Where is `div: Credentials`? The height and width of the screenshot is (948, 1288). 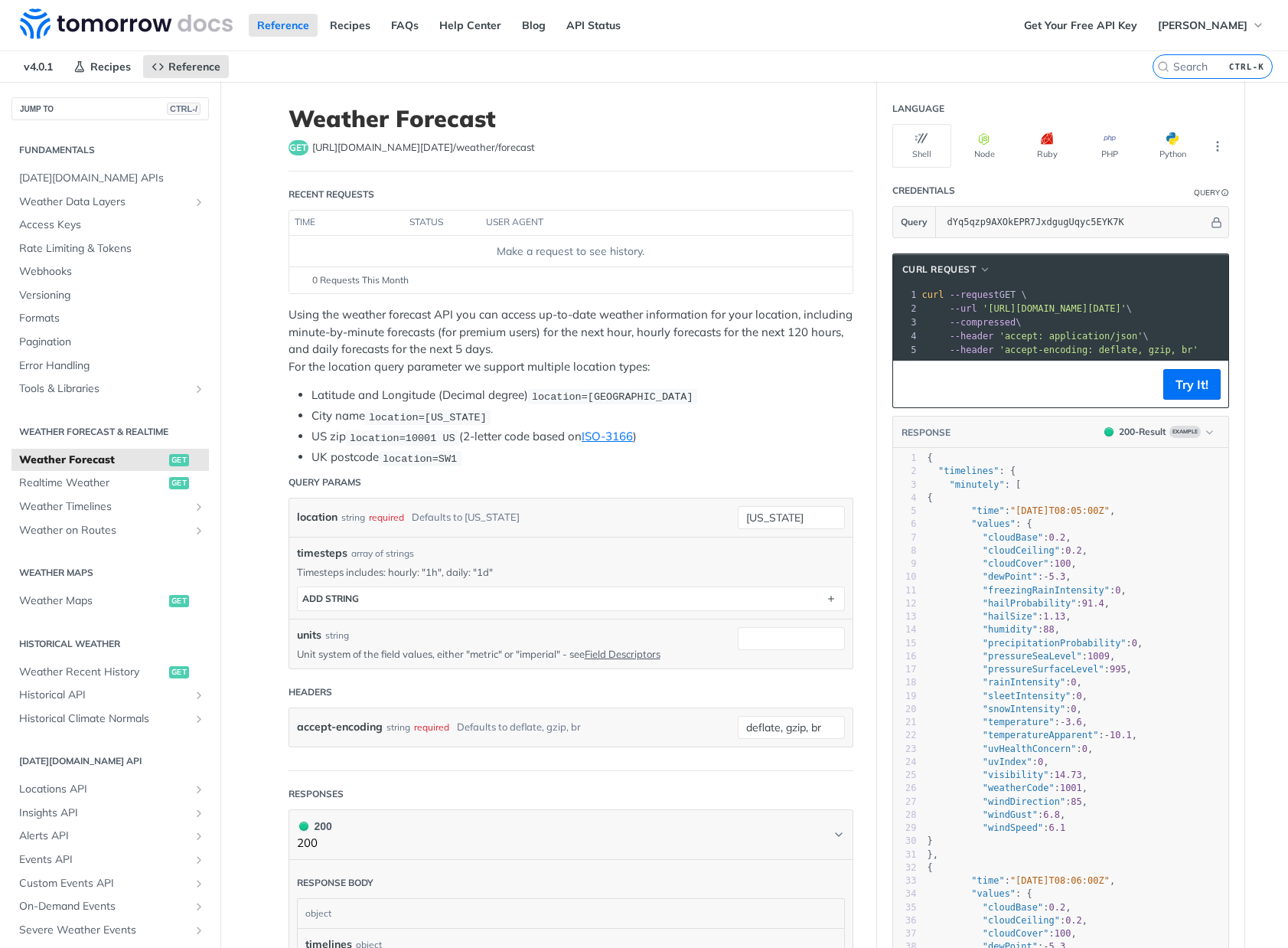
div: Credentials is located at coordinates (924, 191).